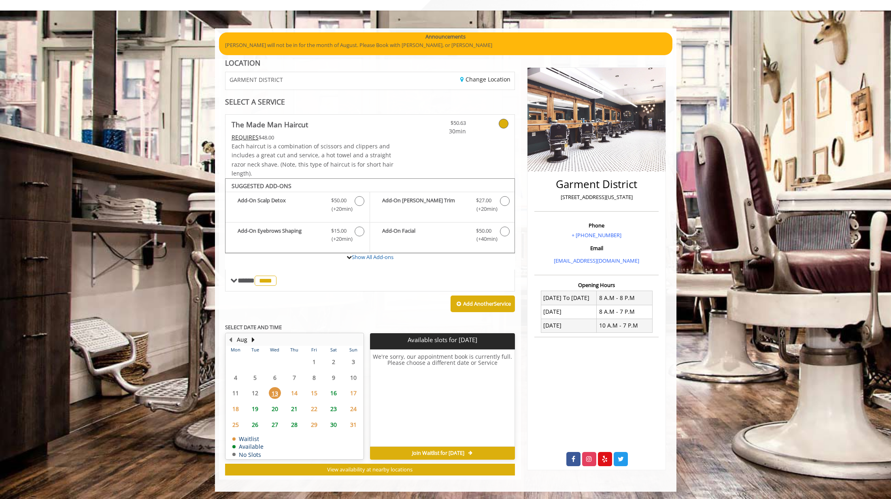  Describe the element at coordinates (255, 424) in the screenshot. I see `span: 26` at that location.